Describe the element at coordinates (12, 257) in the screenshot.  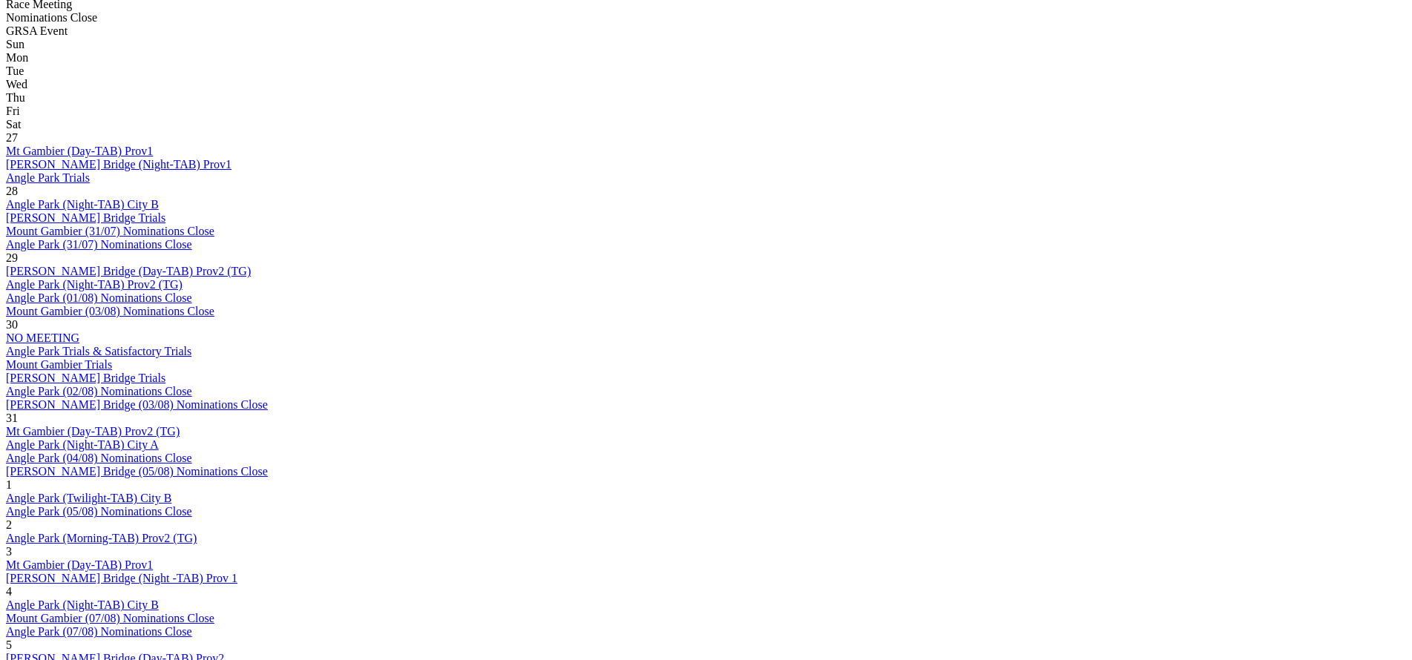
I see `span: 29` at that location.